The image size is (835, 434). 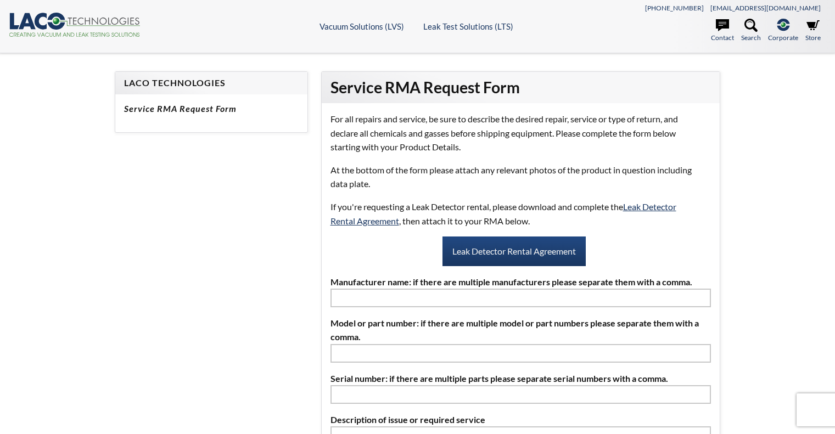 I want to click on p: For all repairs and service, be sure to describe the desired repair, service or type of return, a..., so click(x=514, y=133).